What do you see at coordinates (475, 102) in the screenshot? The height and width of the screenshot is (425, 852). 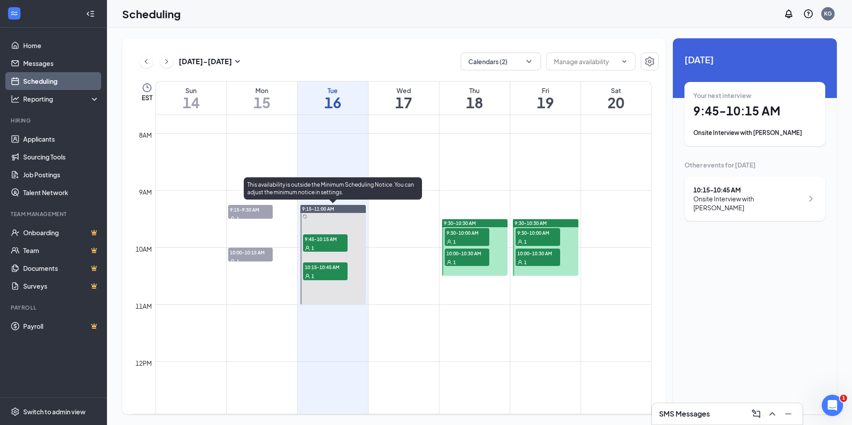 I see `h1: 18` at bounding box center [475, 102].